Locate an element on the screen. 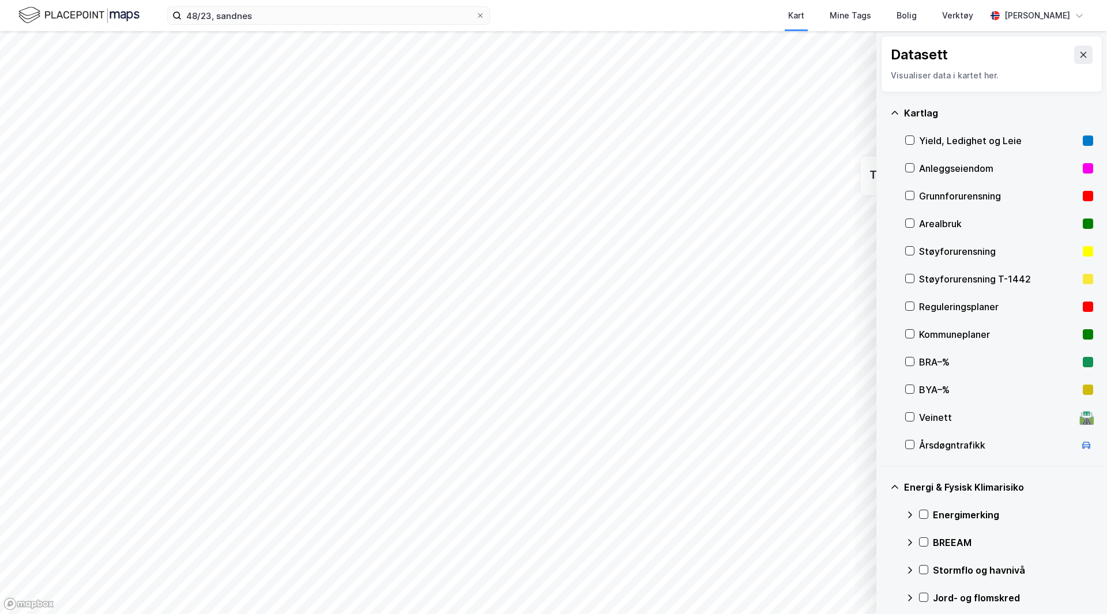 The image size is (1107, 614). div: Visualiser data i kartet her. is located at coordinates (992, 76).